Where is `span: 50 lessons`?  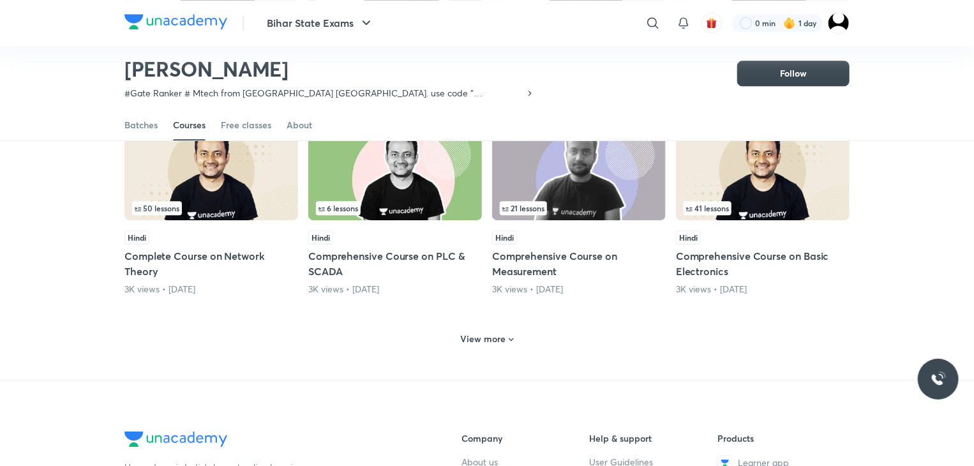 span: 50 lessons is located at coordinates (157, 208).